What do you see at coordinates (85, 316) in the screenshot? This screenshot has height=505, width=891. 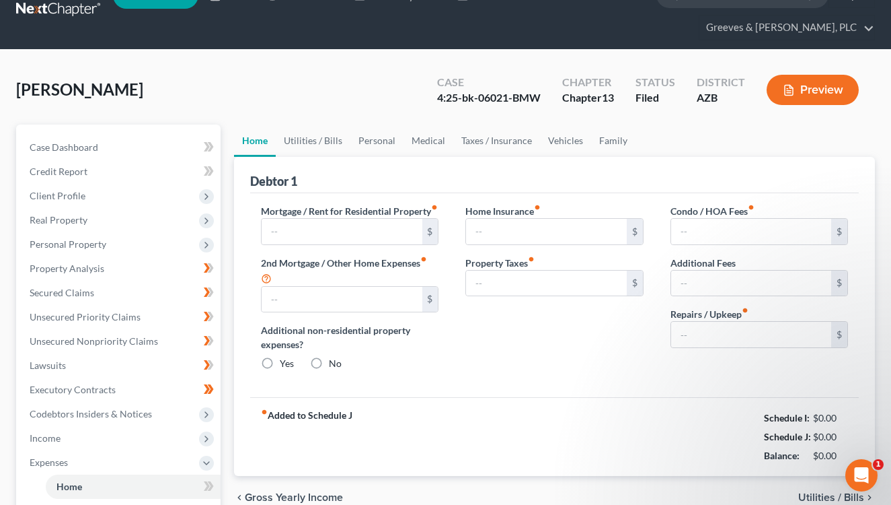 I see `span: Unsecured Priority Claims` at bounding box center [85, 316].